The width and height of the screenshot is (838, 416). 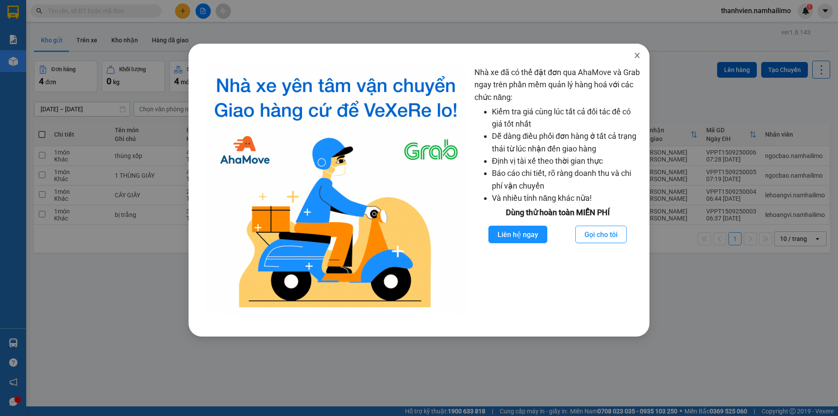 I want to click on li: Định vị tài xế theo thời gian thực, so click(x=566, y=161).